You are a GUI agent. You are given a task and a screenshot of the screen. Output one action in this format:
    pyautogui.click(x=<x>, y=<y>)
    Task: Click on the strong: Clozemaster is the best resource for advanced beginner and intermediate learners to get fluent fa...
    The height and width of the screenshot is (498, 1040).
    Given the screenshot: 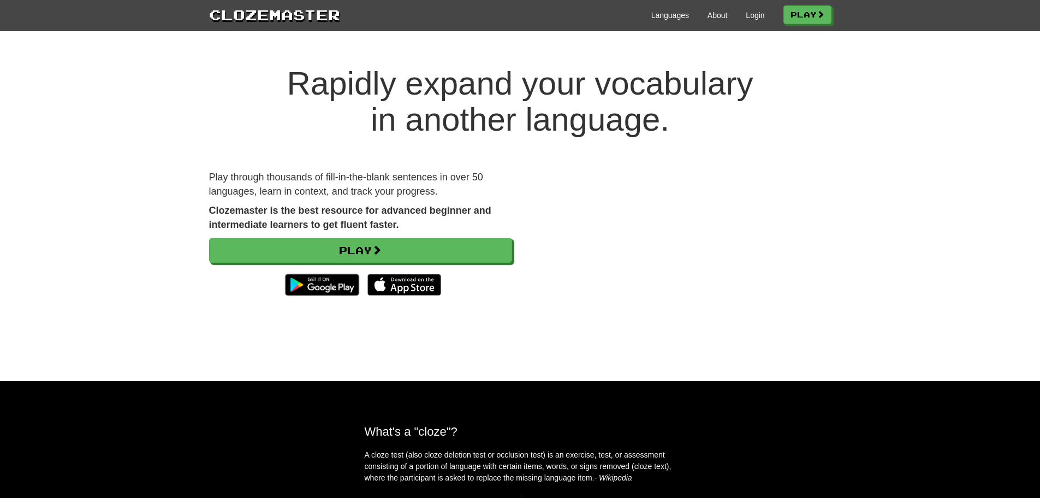 What is the action you would take?
    pyautogui.click(x=350, y=217)
    